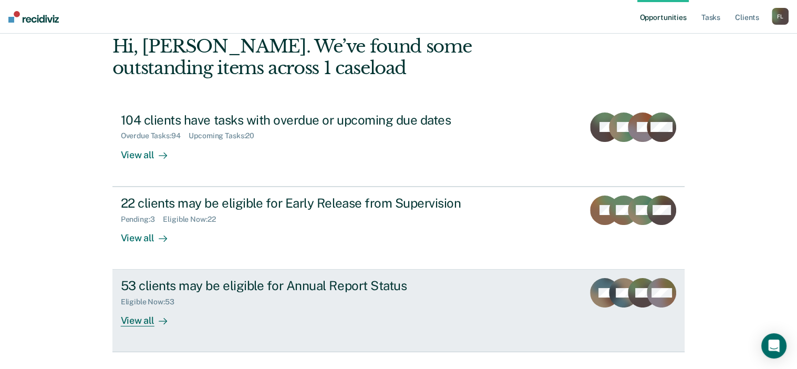 This screenshot has height=369, width=797. What do you see at coordinates (142, 219) in the screenshot?
I see `div: Pending : 3` at bounding box center [142, 219].